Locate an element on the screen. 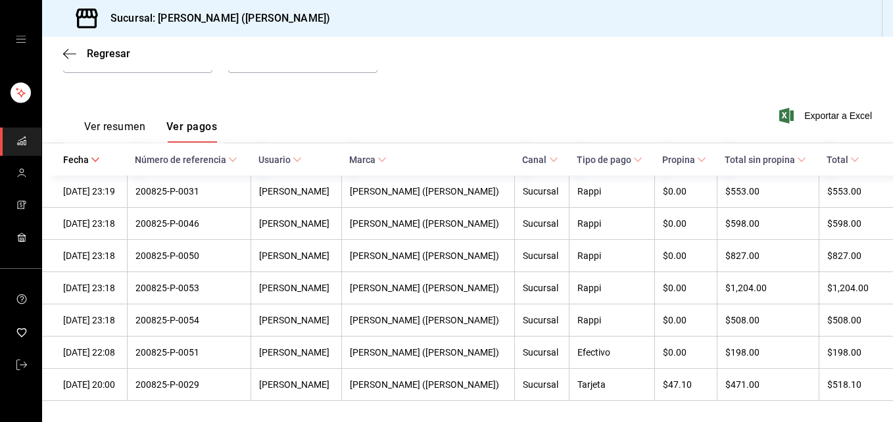 This screenshot has height=422, width=893. span: Propina is located at coordinates (684, 160).